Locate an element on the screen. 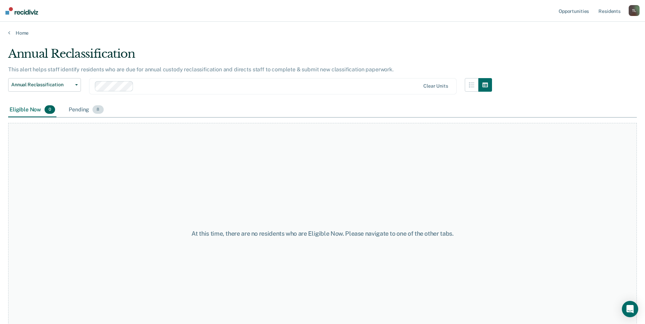 The width and height of the screenshot is (645, 324). img: Recidiviz is located at coordinates (22, 11).